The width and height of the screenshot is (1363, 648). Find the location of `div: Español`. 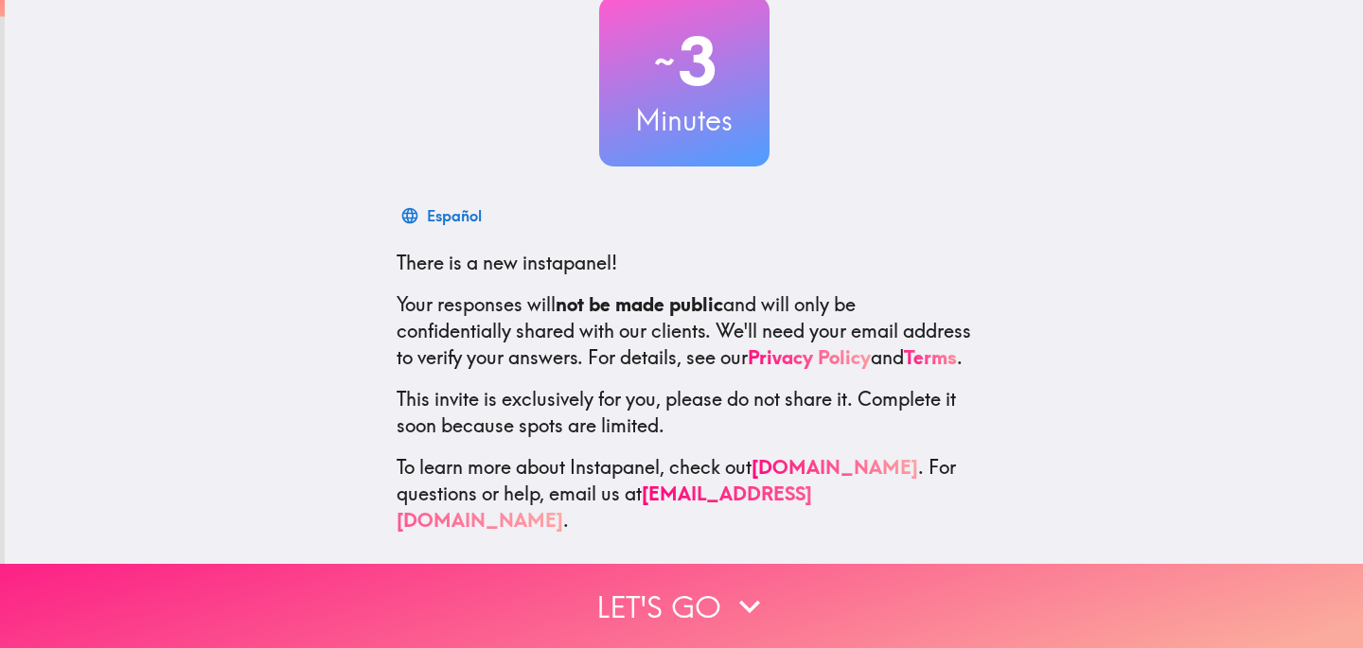

div: Español is located at coordinates (454, 216).